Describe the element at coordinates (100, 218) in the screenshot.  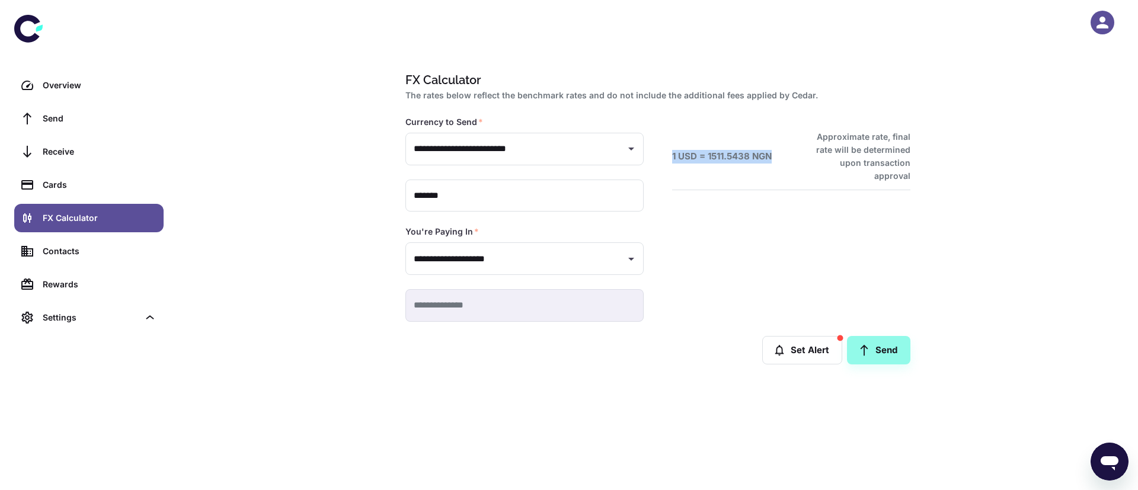
I see `div: FX Calculator` at that location.